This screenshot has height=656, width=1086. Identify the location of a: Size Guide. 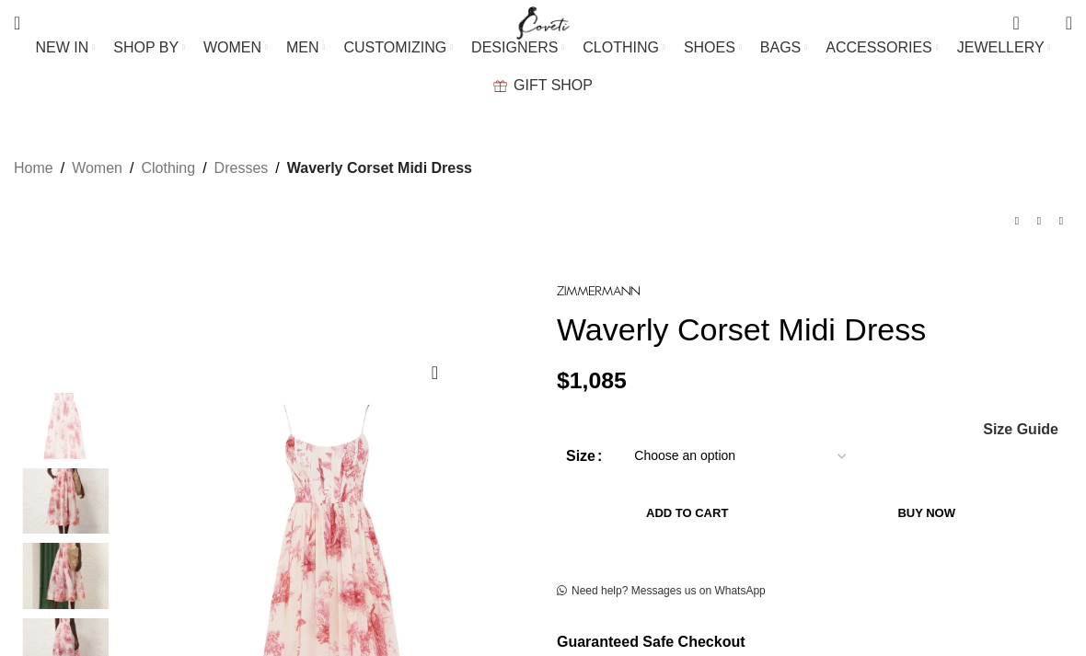
(1020, 430).